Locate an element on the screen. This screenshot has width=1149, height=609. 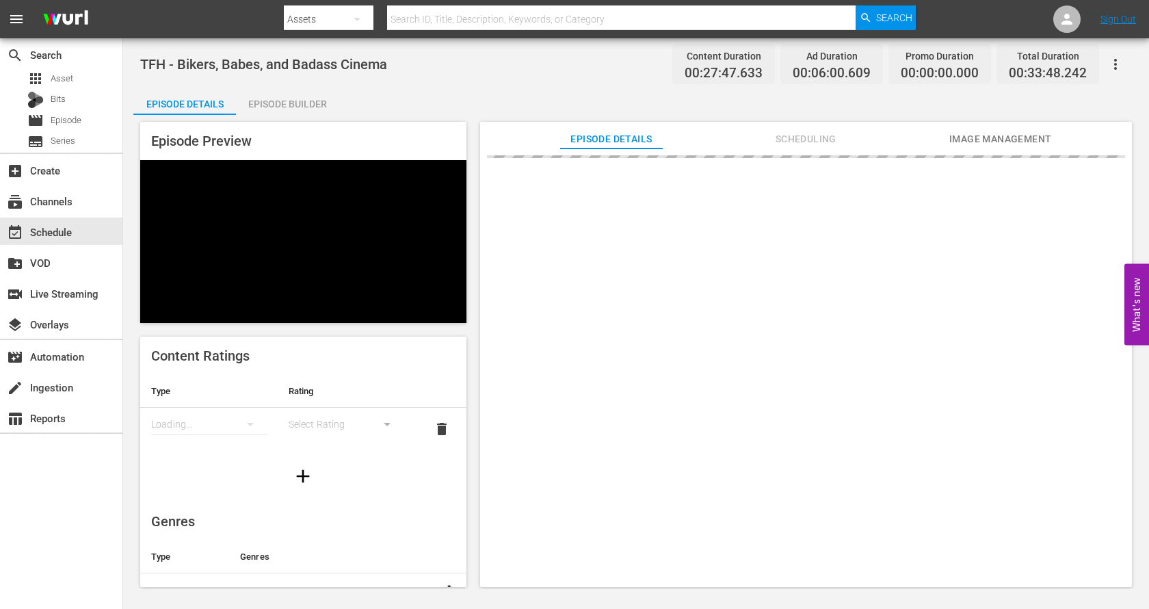
button: Open Feedback Widget is located at coordinates (1136, 304).